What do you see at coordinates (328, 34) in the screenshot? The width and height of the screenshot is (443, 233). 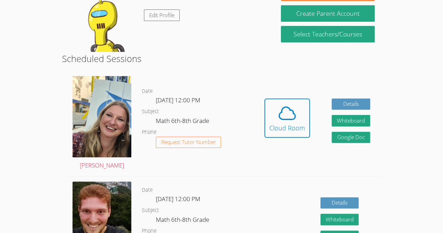 I see `a: Select Teachers/Courses` at bounding box center [328, 34].